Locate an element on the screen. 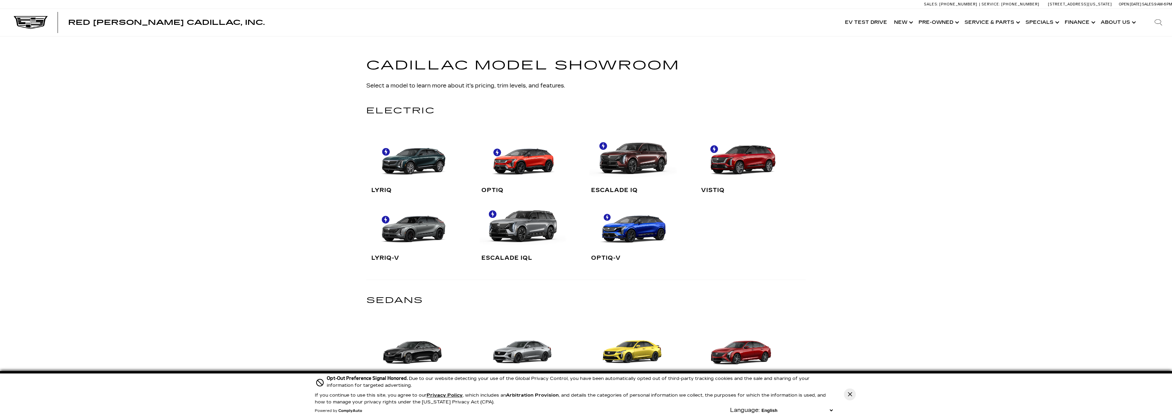  img: Lyriq is located at coordinates (414, 155).